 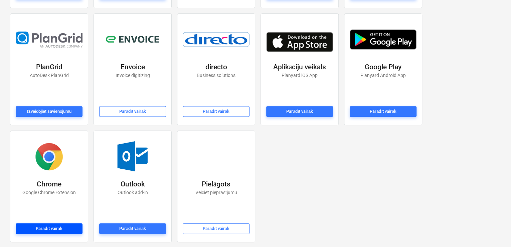 What do you see at coordinates (216, 67) in the screenshot?
I see `p: directo` at bounding box center [216, 67].